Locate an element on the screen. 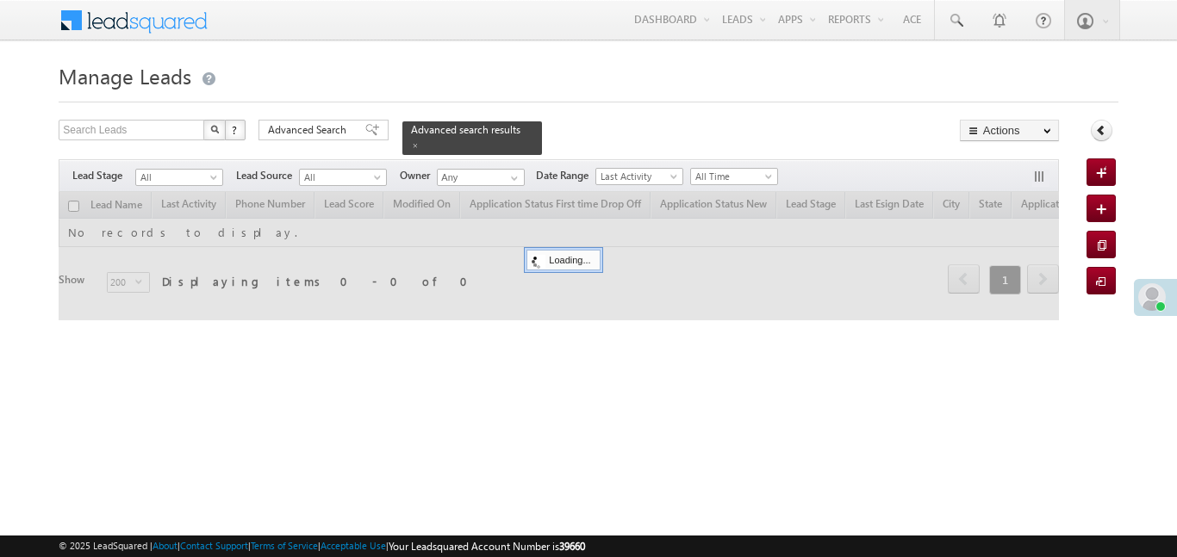 The width and height of the screenshot is (1177, 557). span: © 2025 LeadSquared | | | | | is located at coordinates (321, 546).